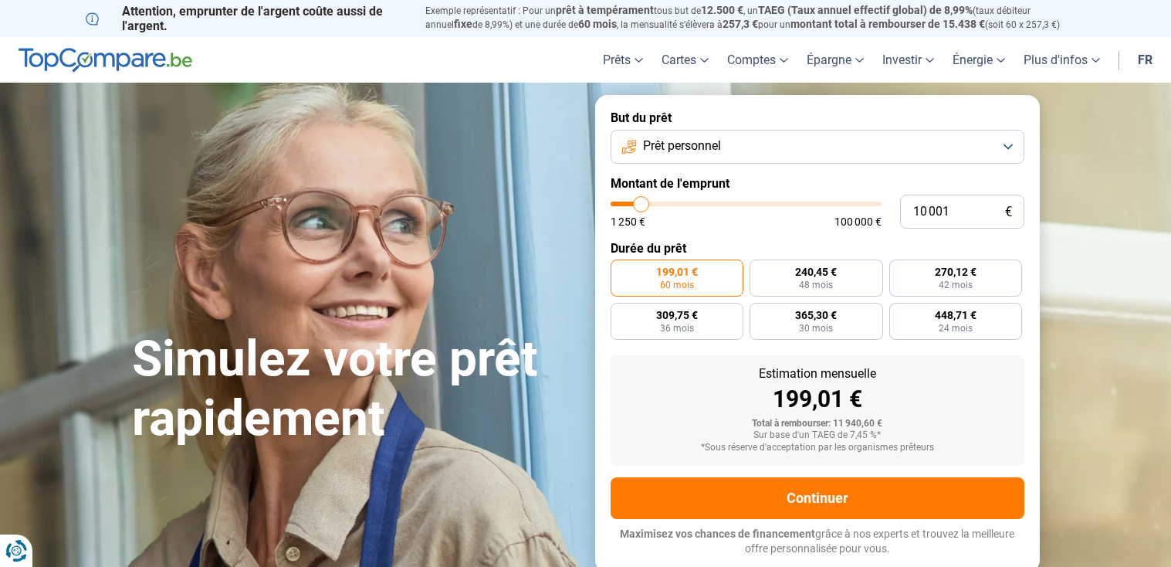  What do you see at coordinates (354, 389) in the screenshot?
I see `h1: Simulez votre prêt rapidement` at bounding box center [354, 389].